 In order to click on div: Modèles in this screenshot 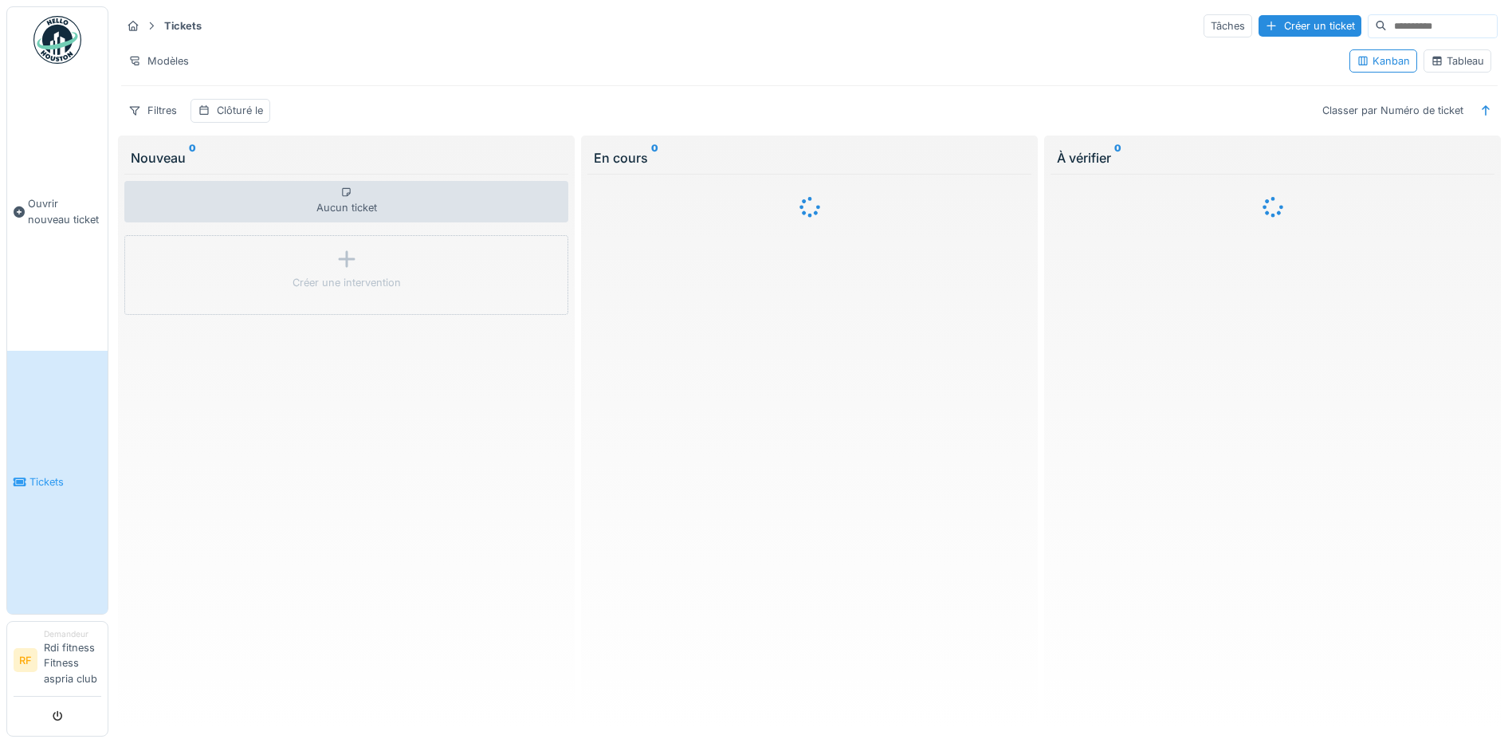, I will do `click(159, 61)`.